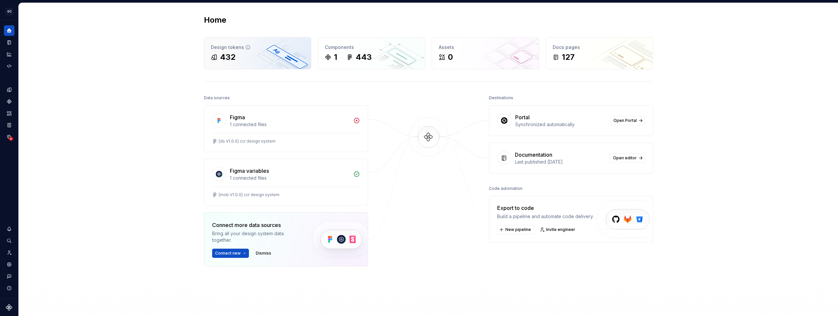 This screenshot has width=838, height=316. Describe the element at coordinates (9, 276) in the screenshot. I see `button: Contact support` at that location.